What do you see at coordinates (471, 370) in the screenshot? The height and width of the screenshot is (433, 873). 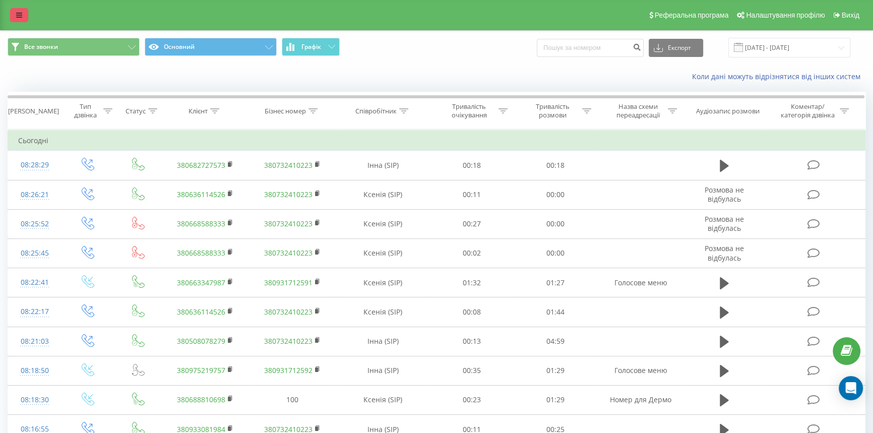 I see `td: 00:35` at bounding box center [471, 370].